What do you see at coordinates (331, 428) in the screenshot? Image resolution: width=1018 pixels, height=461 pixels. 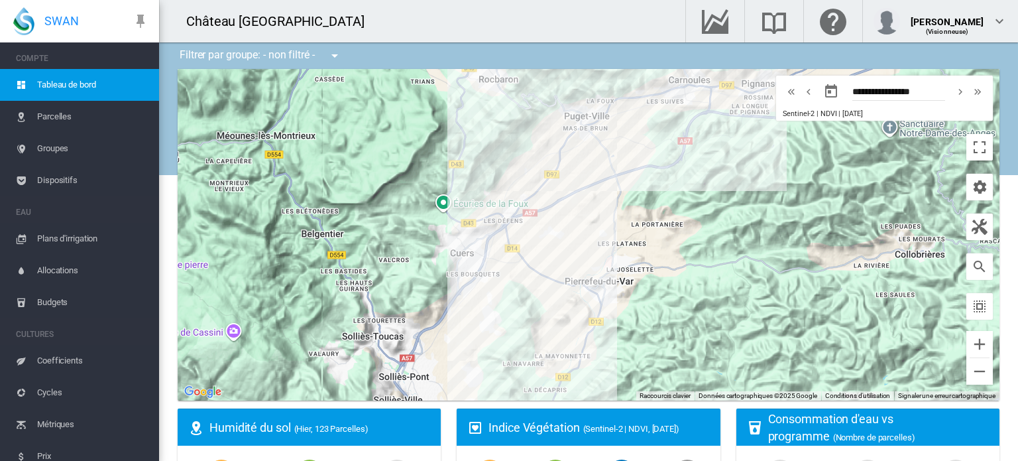 I see `span: (Hier, 123 Parcelles)` at bounding box center [331, 428].